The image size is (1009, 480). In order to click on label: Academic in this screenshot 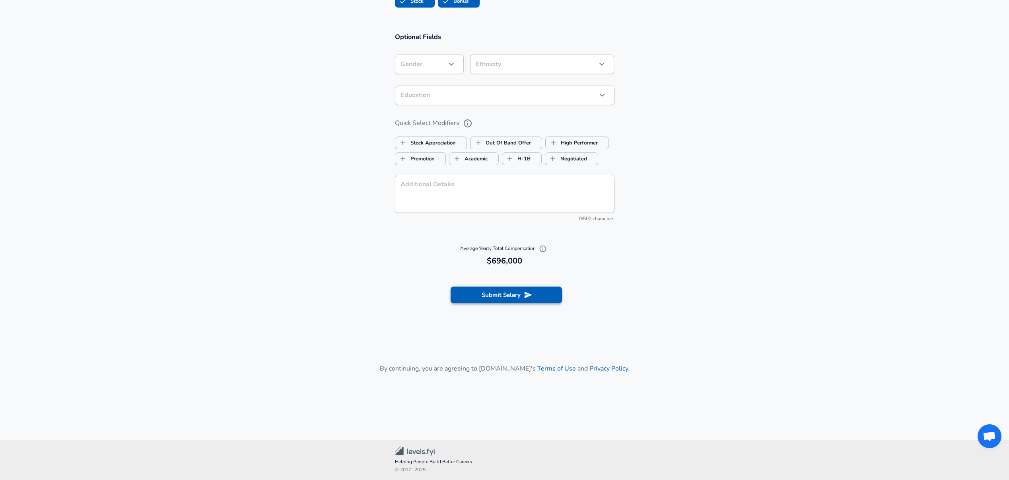, I will do `click(468, 159)`.